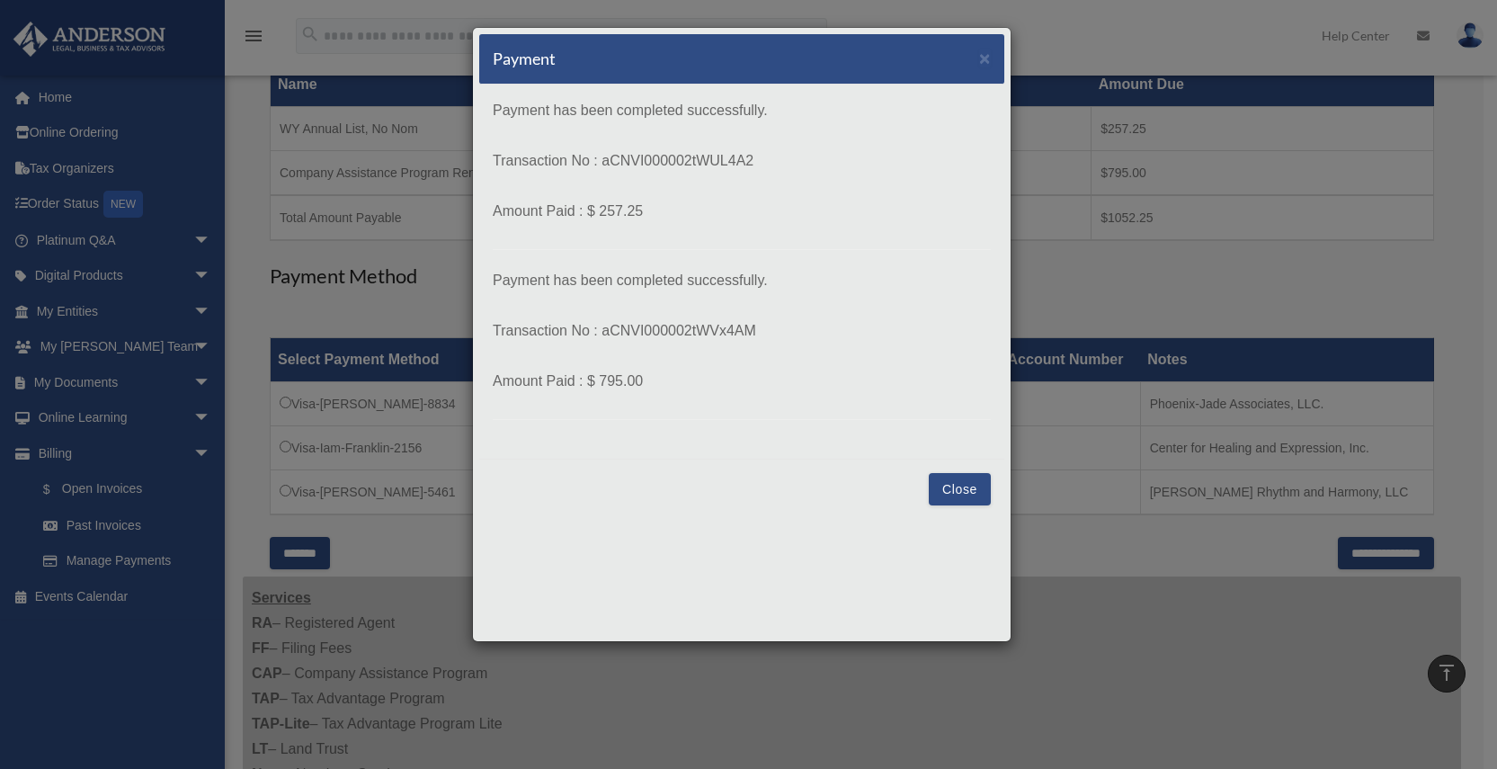 This screenshot has height=769, width=1497. What do you see at coordinates (524, 58) in the screenshot?
I see `h5: Payment` at bounding box center [524, 58].